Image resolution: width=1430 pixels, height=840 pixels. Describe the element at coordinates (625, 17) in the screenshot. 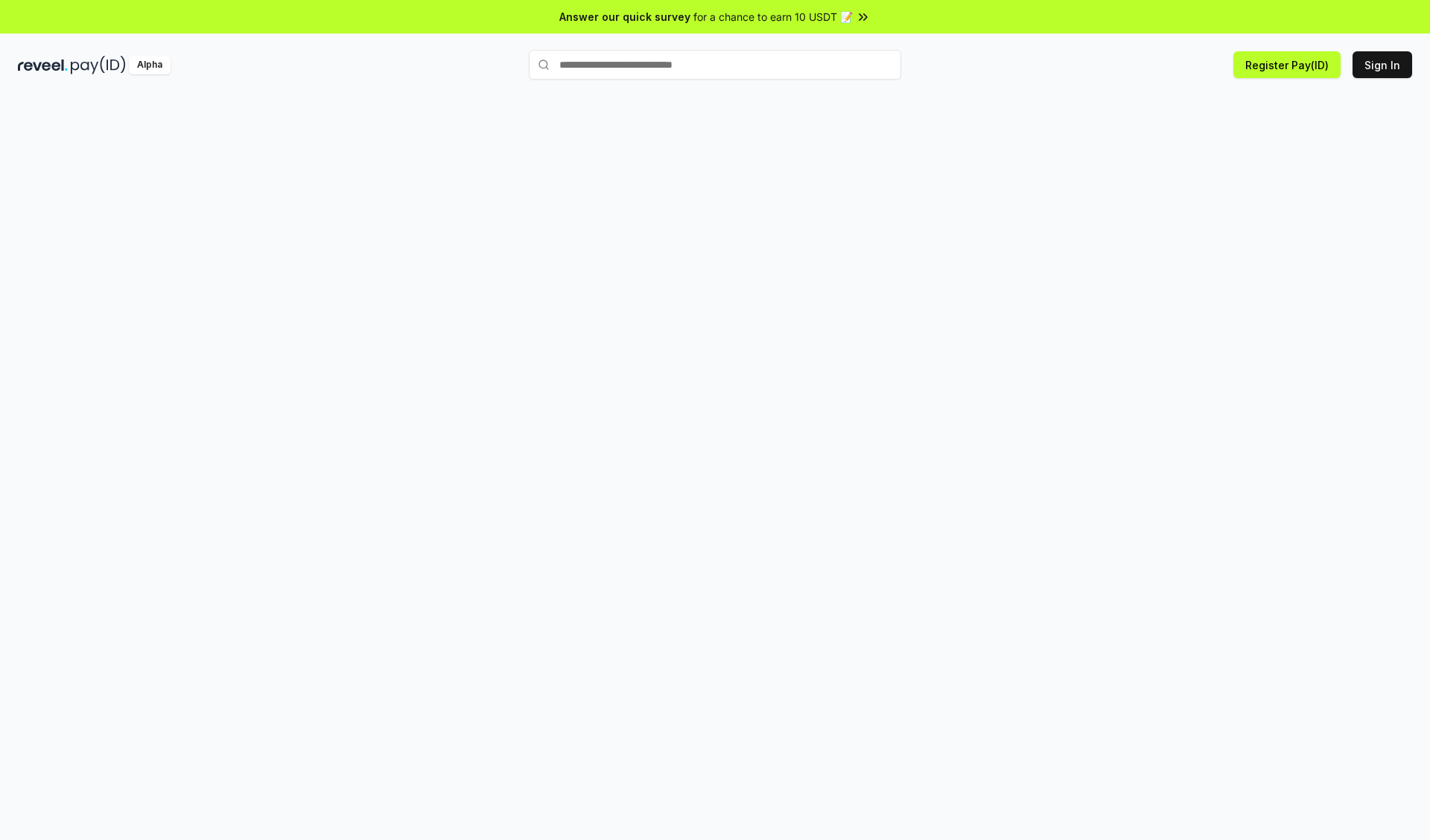

I see `span: Answer our quick survey` at that location.